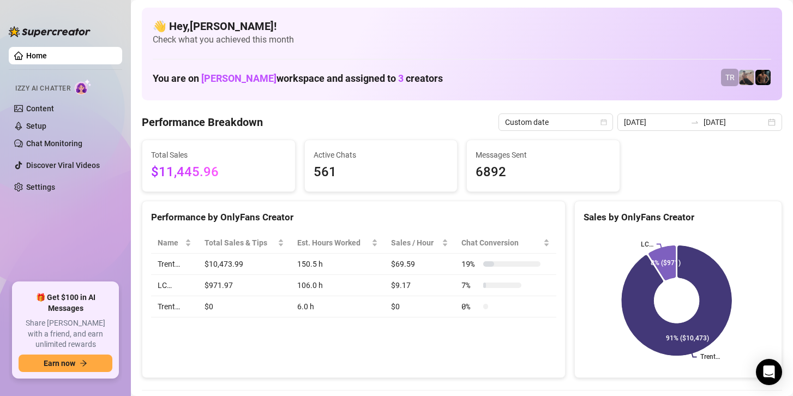  What do you see at coordinates (462, 40) in the screenshot?
I see `span: Check what you achieved this month` at bounding box center [462, 40].